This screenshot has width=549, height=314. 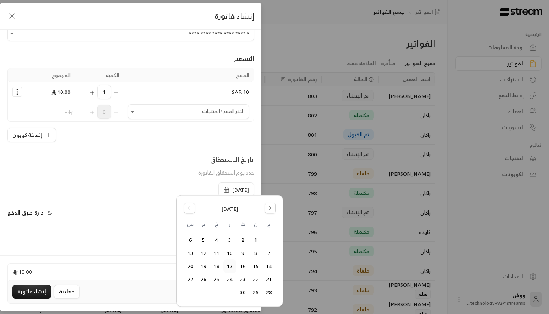 What do you see at coordinates (217, 240) in the screenshot?
I see `button: الخميس, سبتمبر 4, 2025` at bounding box center [217, 240].